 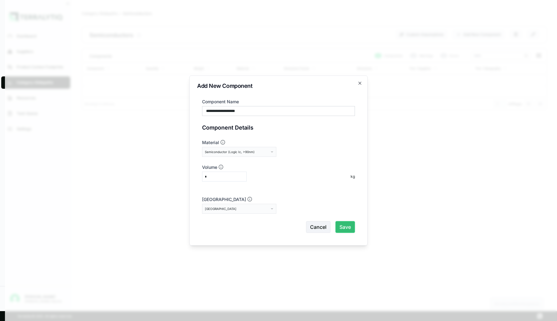 I want to click on label: Material, so click(x=278, y=143).